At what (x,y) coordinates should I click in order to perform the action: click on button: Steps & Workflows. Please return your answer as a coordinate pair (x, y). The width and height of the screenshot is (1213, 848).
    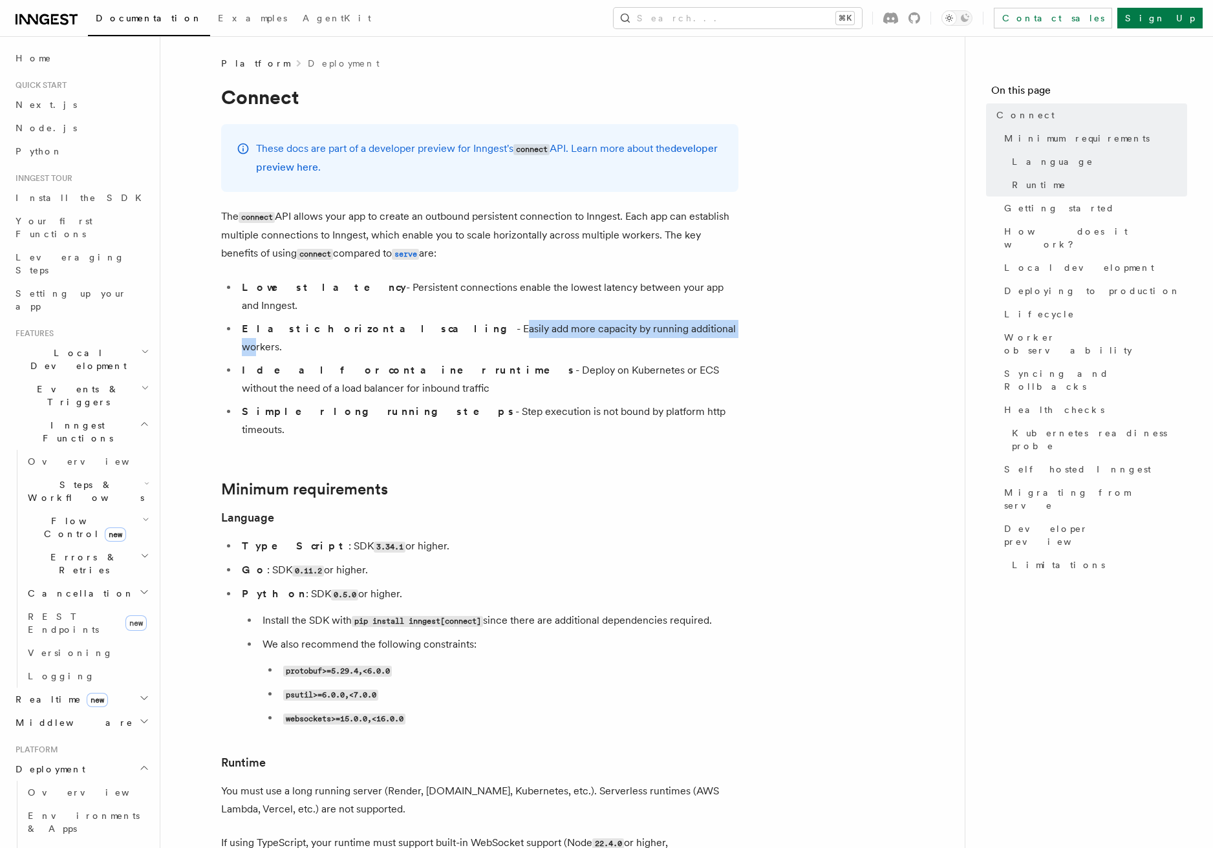
    Looking at the image, I should click on (87, 491).